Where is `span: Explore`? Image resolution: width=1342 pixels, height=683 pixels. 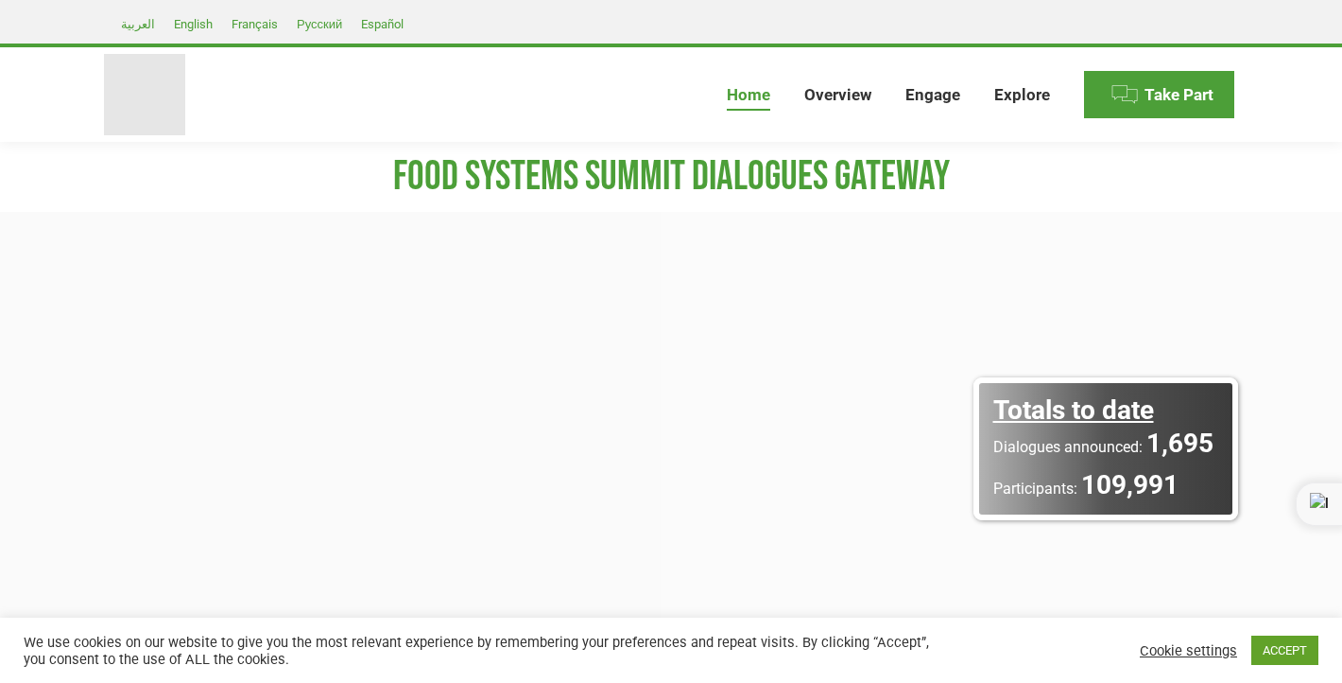
span: Explore is located at coordinates (1022, 95).